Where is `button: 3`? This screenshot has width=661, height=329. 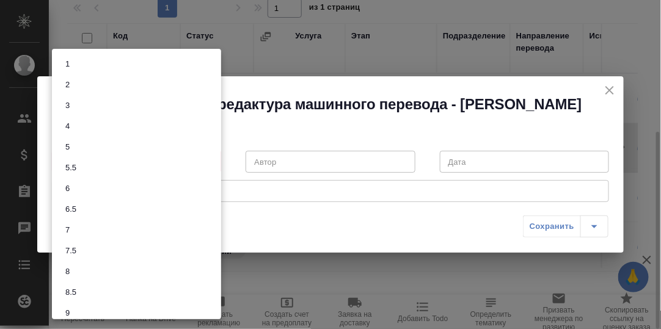
button: 3 is located at coordinates (67, 106).